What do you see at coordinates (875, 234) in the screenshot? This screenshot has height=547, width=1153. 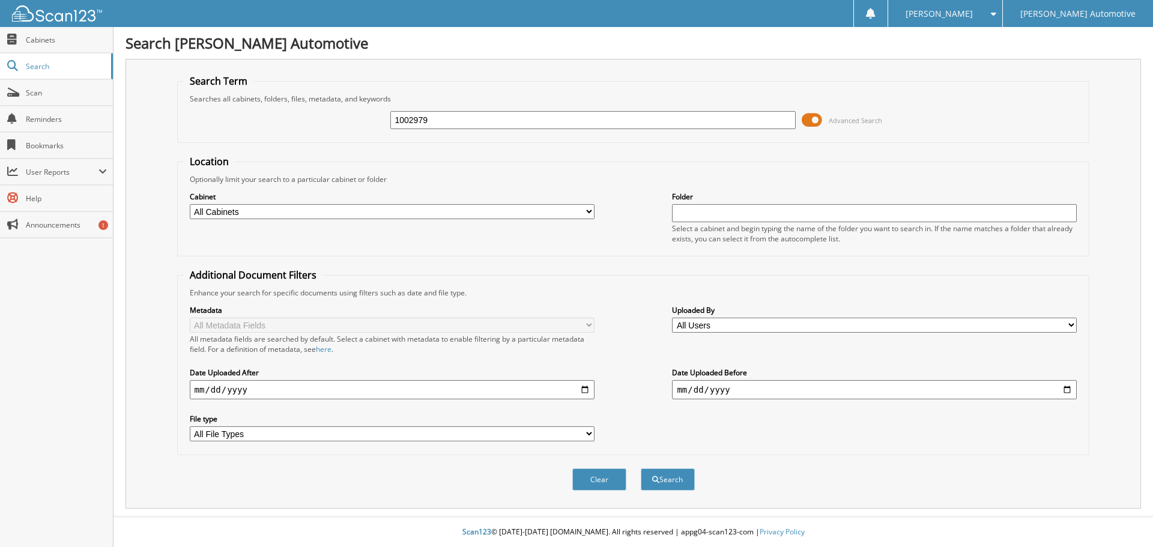 I see `div: Select a cabinet and begin typing the name of the folder you want to search in. If the name match...` at bounding box center [875, 234].